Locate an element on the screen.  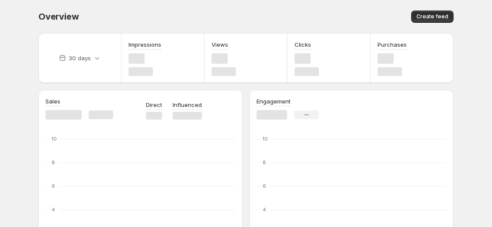
h3: Engagement is located at coordinates (274, 101).